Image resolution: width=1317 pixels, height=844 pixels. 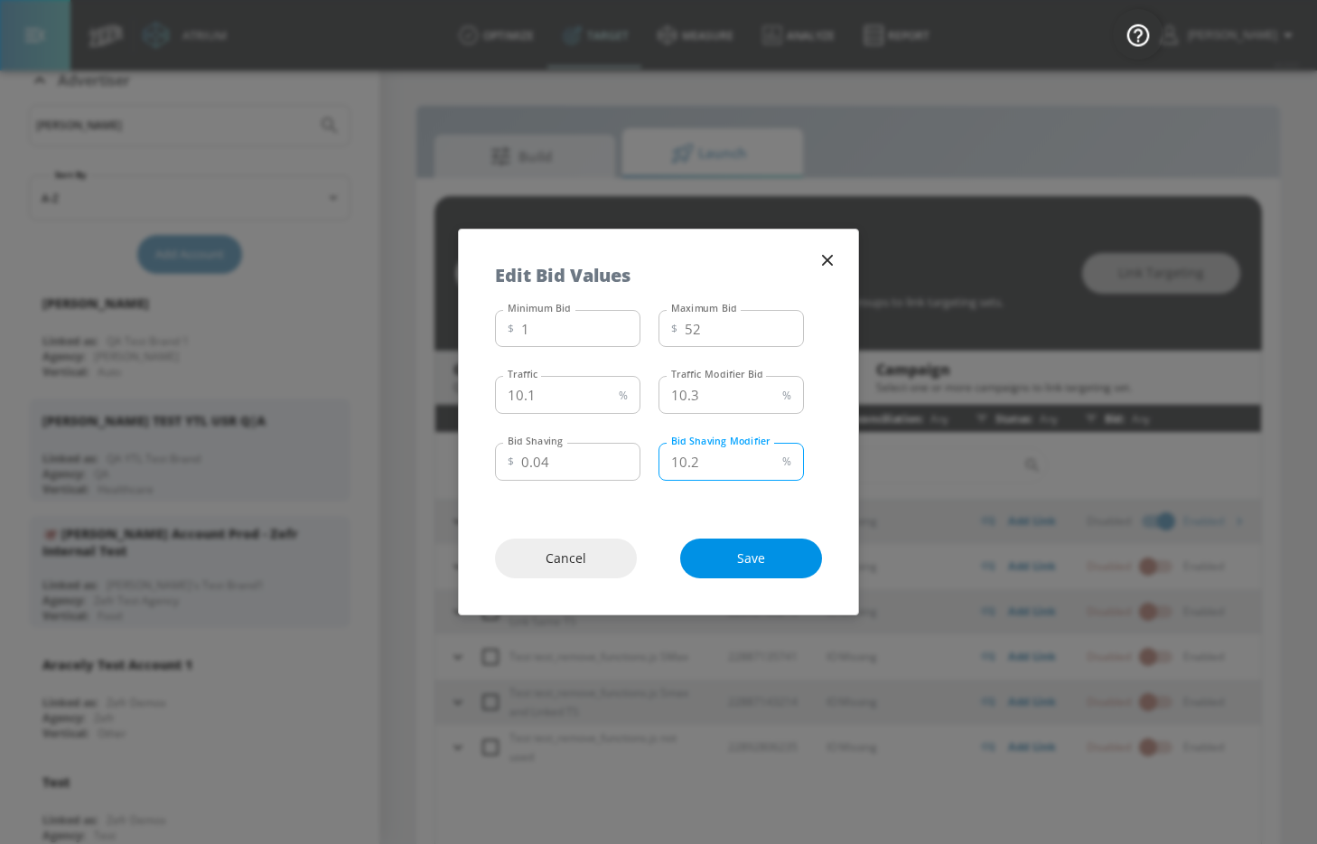 What do you see at coordinates (539, 308) in the screenshot?
I see `label: Minimum Bid` at bounding box center [539, 308].